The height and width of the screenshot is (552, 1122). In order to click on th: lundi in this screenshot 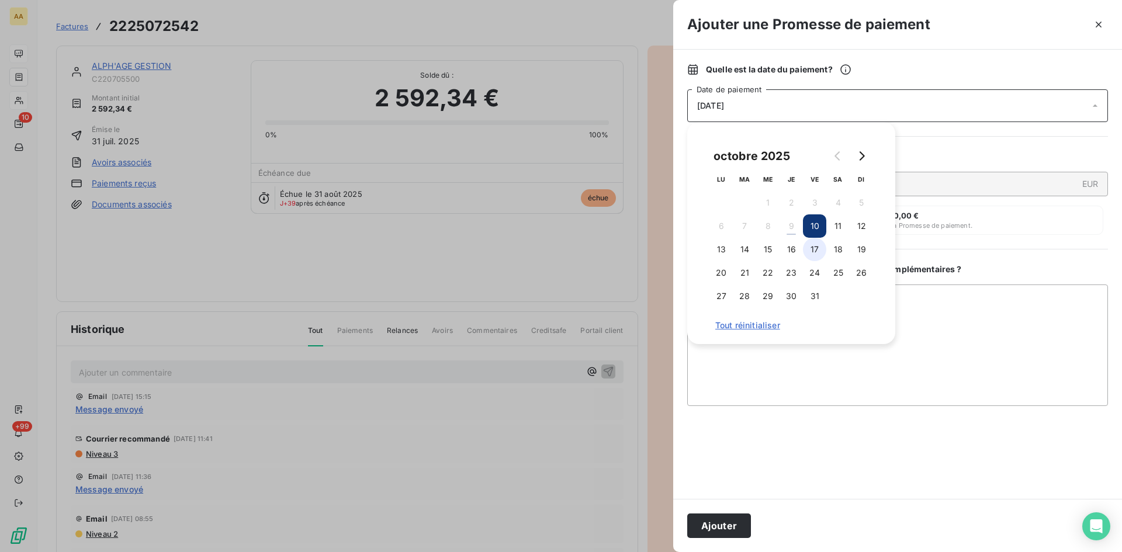, I will do `click(721, 179)`.